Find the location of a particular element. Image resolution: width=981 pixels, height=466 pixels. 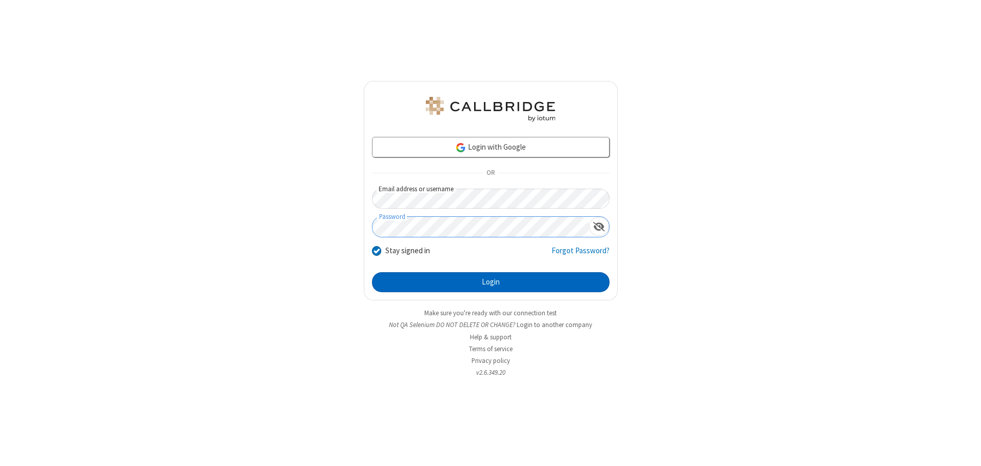

span: OR is located at coordinates (490, 173).